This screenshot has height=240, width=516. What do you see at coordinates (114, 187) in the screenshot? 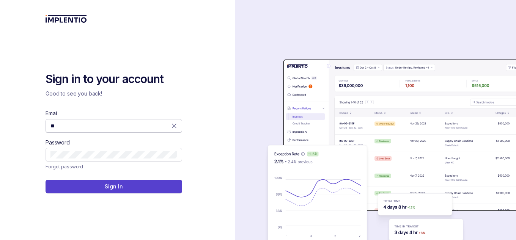
I see `button: Sign In` at bounding box center [114, 187].